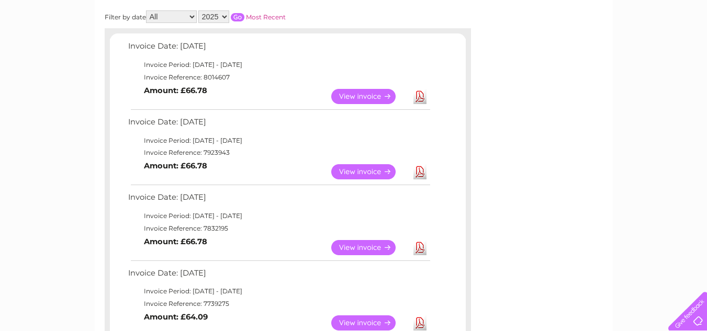 This screenshot has width=707, height=331. I want to click on a: Most Recent, so click(266, 17).